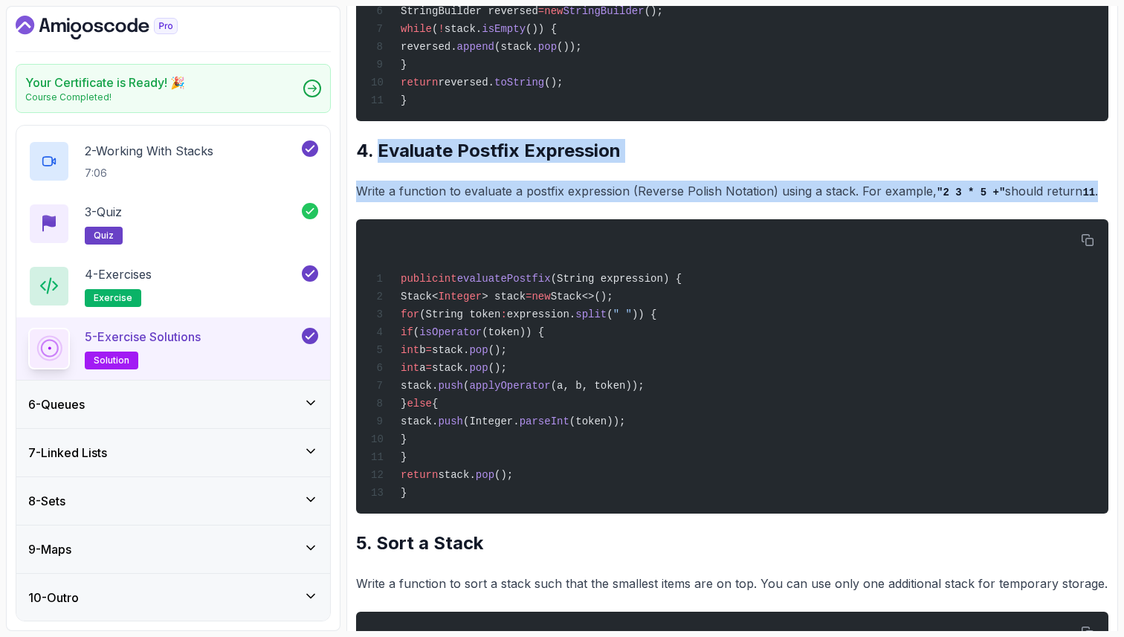 The image size is (1124, 637). What do you see at coordinates (503, 297) in the screenshot?
I see `span: > stack` at bounding box center [503, 297].